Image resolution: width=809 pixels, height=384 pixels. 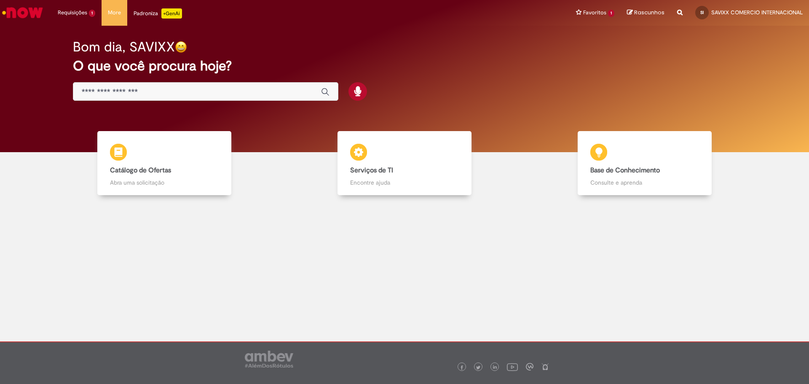 I want to click on span: SI, so click(x=702, y=12).